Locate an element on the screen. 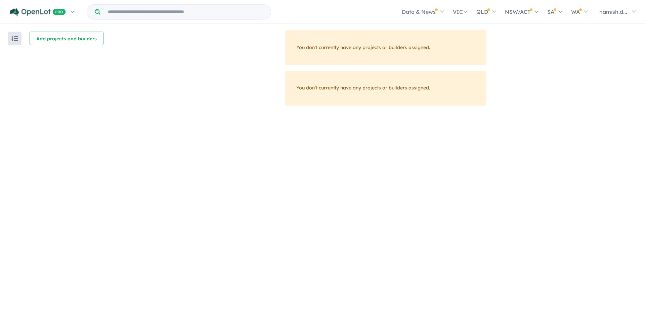  span: hamish.d... is located at coordinates (613, 12).